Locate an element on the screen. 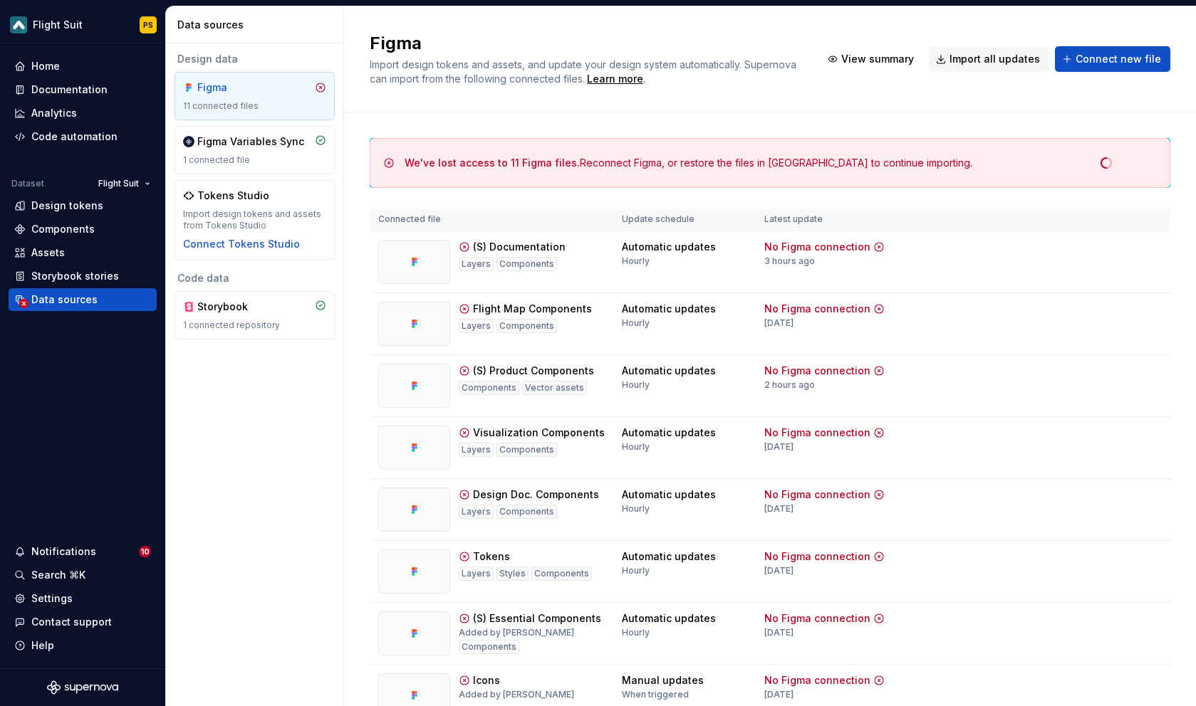 This screenshot has height=706, width=1196. button: Notifications10 is located at coordinates (83, 552).